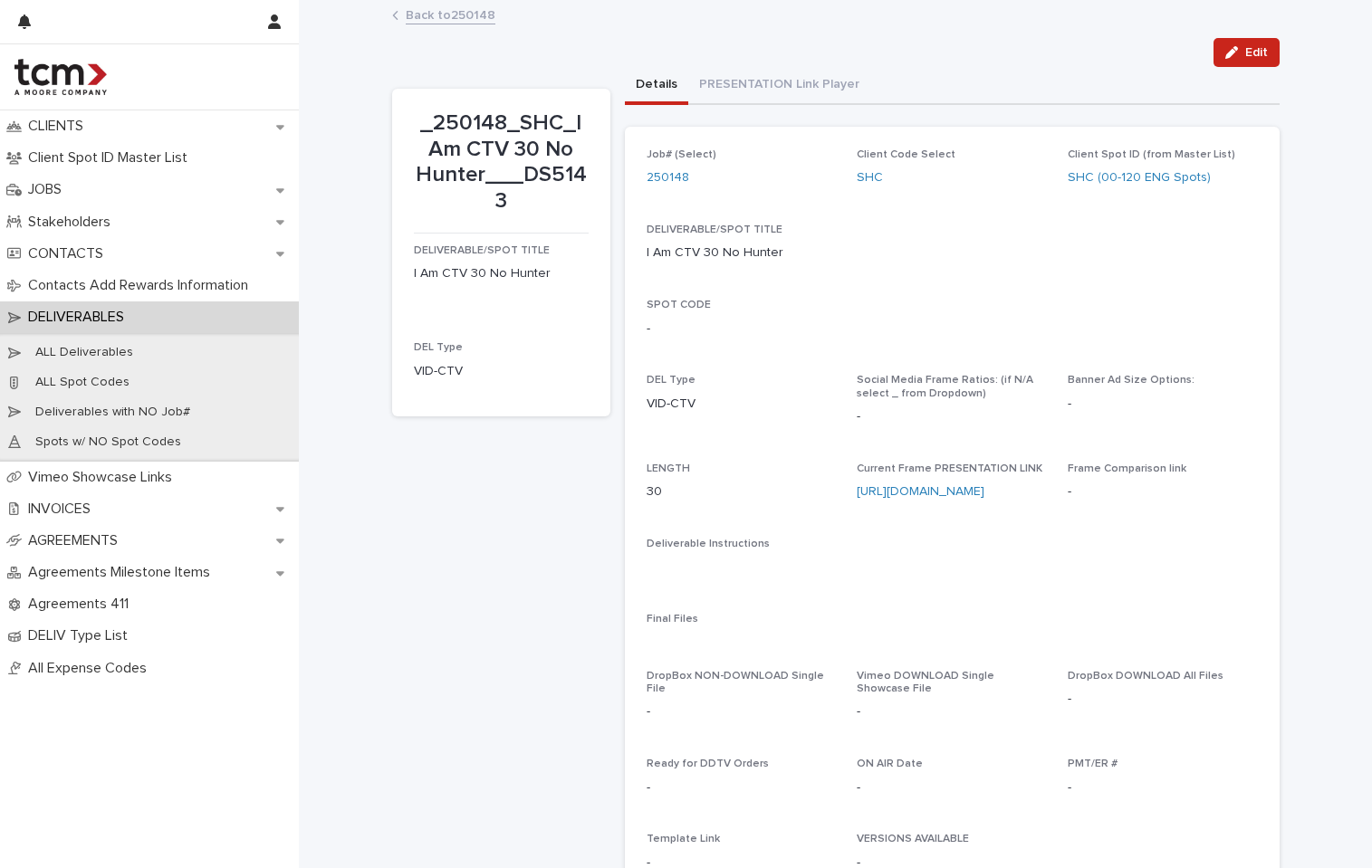 Image resolution: width=1372 pixels, height=868 pixels. What do you see at coordinates (1139, 177) in the screenshot?
I see `a: SHC (00-120 ENG Spots)` at bounding box center [1139, 177].